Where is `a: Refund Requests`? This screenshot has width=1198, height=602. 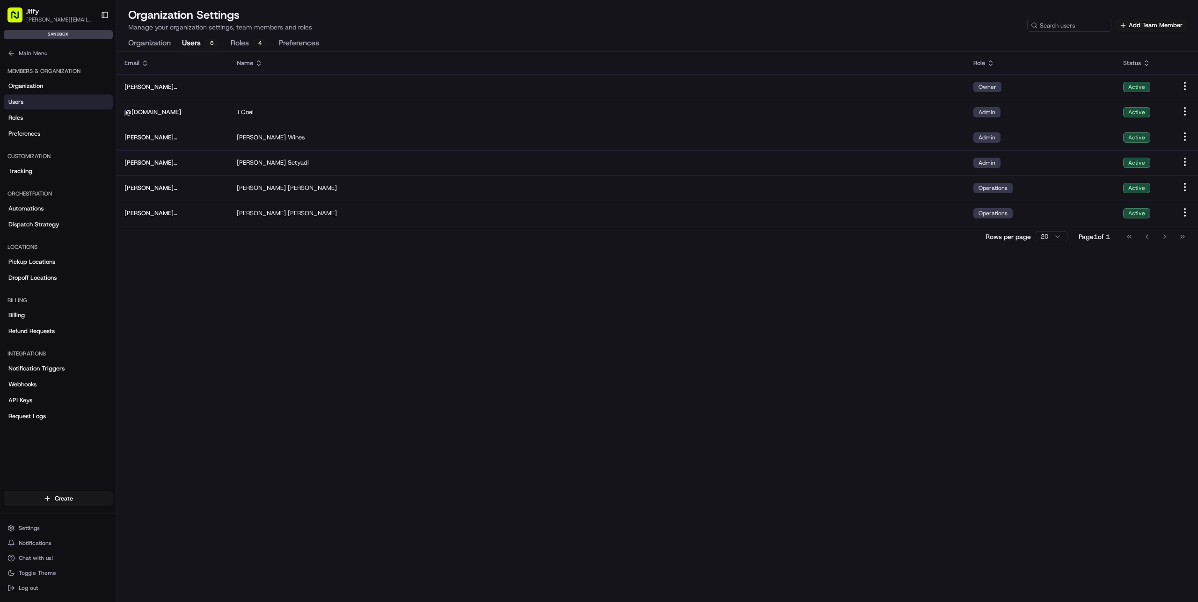 a: Refund Requests is located at coordinates (58, 331).